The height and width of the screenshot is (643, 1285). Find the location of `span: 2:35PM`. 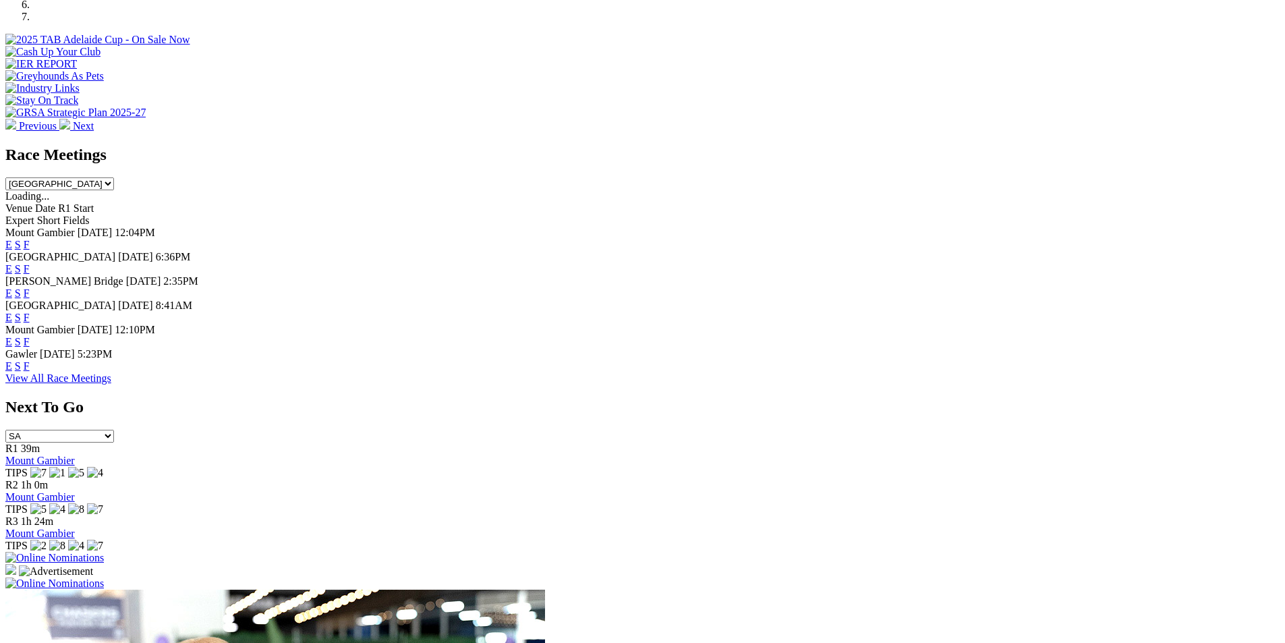

span: 2:35PM is located at coordinates (181, 281).